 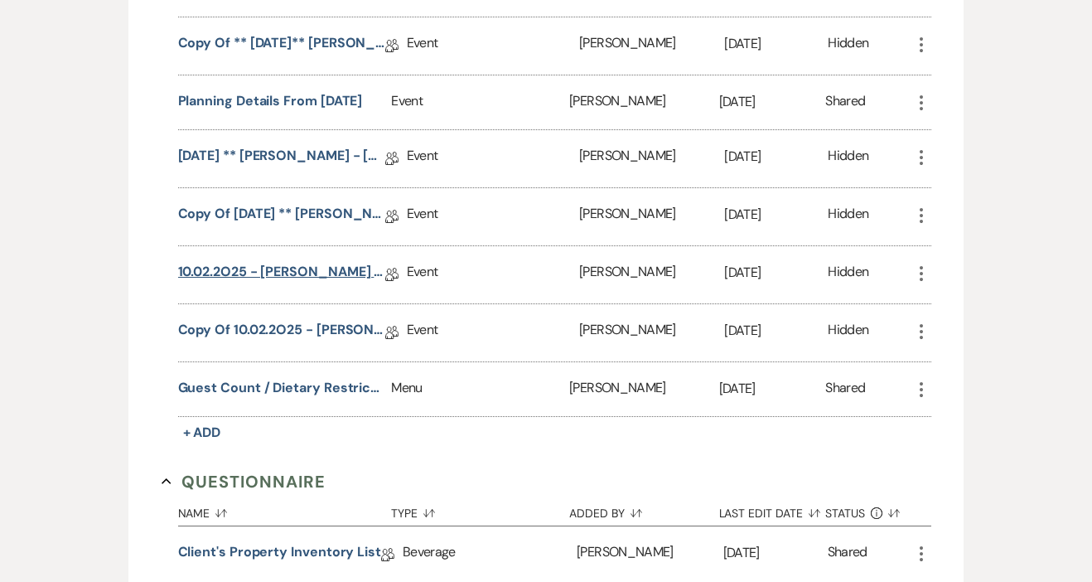 What do you see at coordinates (480, 389) in the screenshot?
I see `div: Menu` at bounding box center [480, 389].